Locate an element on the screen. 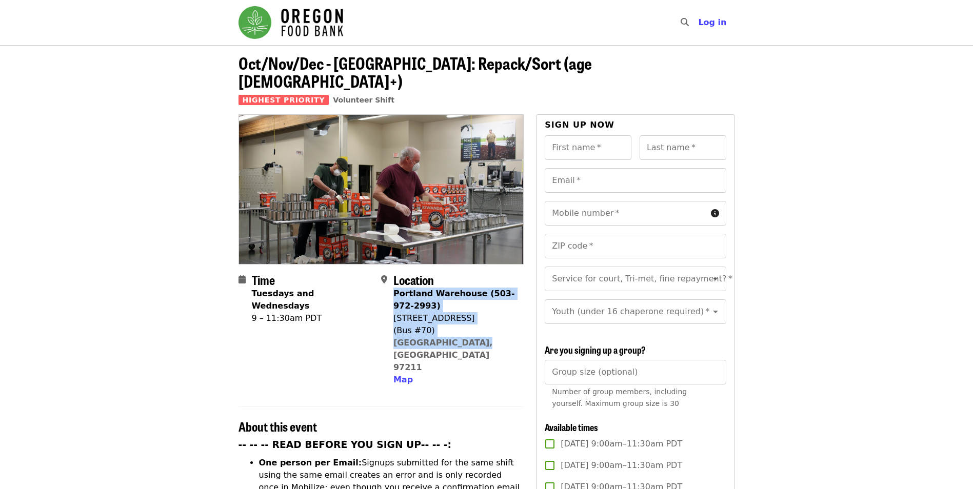 Image resolution: width=973 pixels, height=489 pixels. a: Volunteer Shift is located at coordinates (364, 100).